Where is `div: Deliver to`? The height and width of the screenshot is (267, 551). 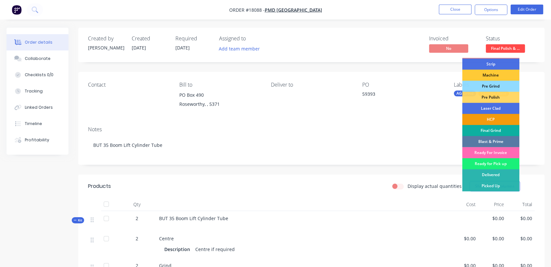 div: Deliver to is located at coordinates (311, 85).